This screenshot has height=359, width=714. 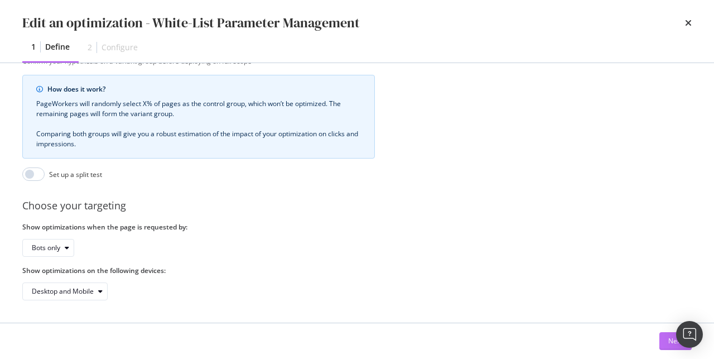 I want to click on label: Show optimizations on the following devices:, so click(x=199, y=270).